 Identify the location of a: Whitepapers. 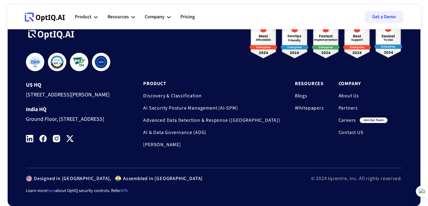
(309, 108).